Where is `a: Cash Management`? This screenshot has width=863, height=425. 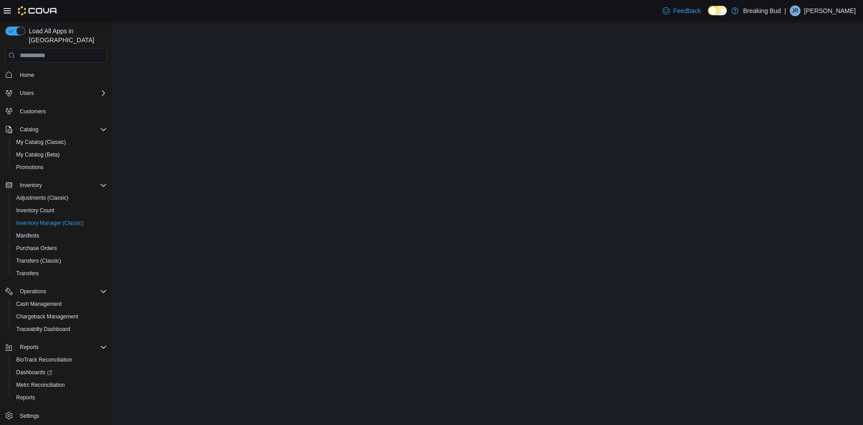 a: Cash Management is located at coordinates (39, 304).